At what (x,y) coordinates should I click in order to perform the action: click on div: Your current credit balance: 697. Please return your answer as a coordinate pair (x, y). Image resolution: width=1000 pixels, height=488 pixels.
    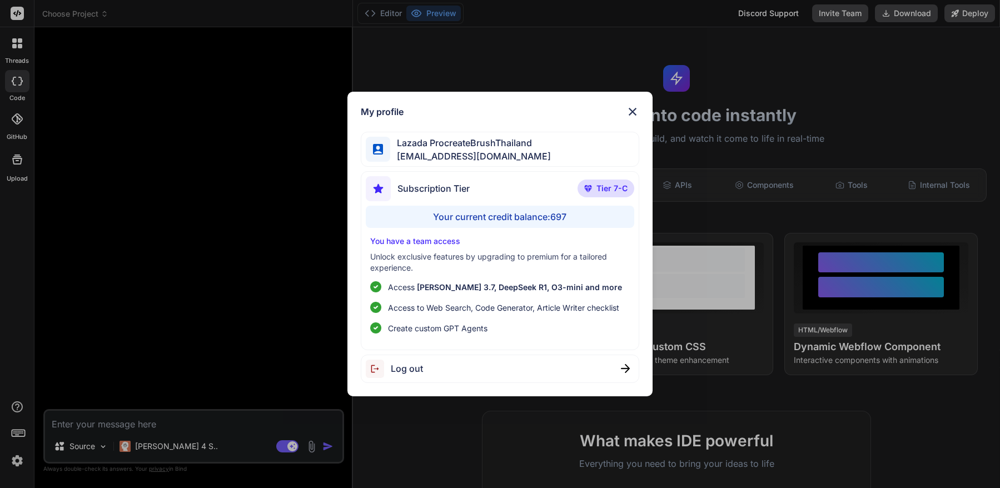
    Looking at the image, I should click on (500, 217).